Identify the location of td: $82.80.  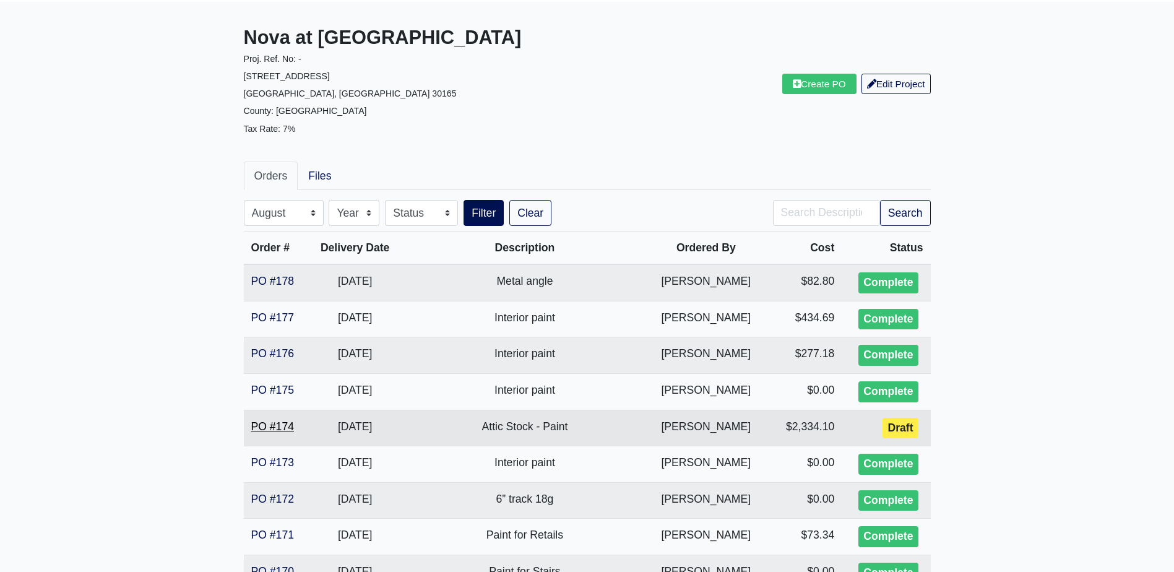
(803, 282).